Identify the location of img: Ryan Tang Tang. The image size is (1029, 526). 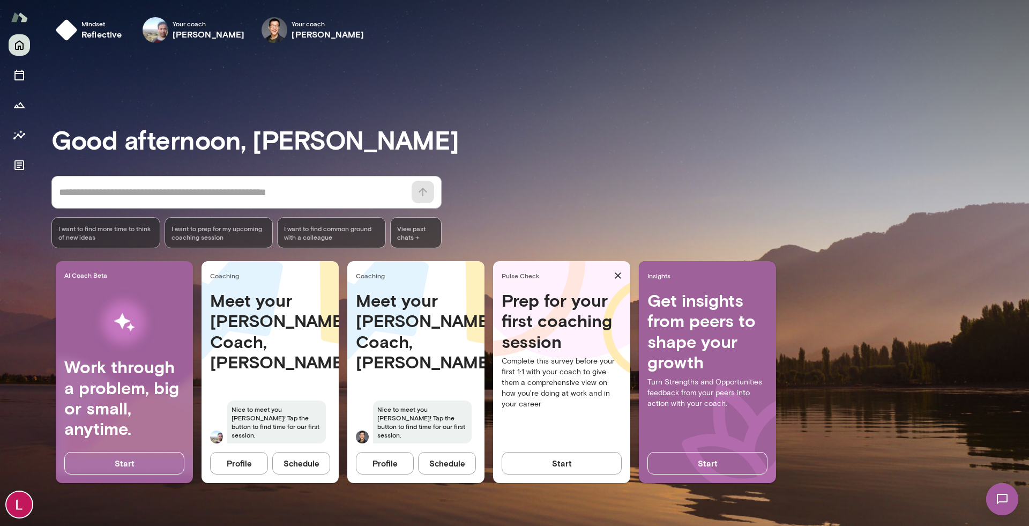
(362, 437).